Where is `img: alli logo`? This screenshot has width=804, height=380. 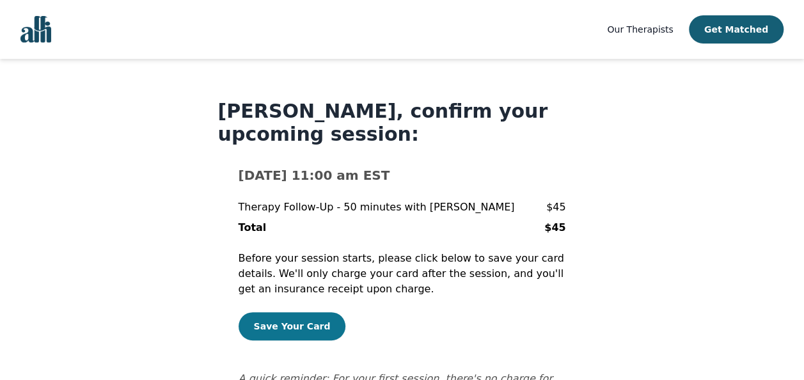
img: alli logo is located at coordinates (36, 29).